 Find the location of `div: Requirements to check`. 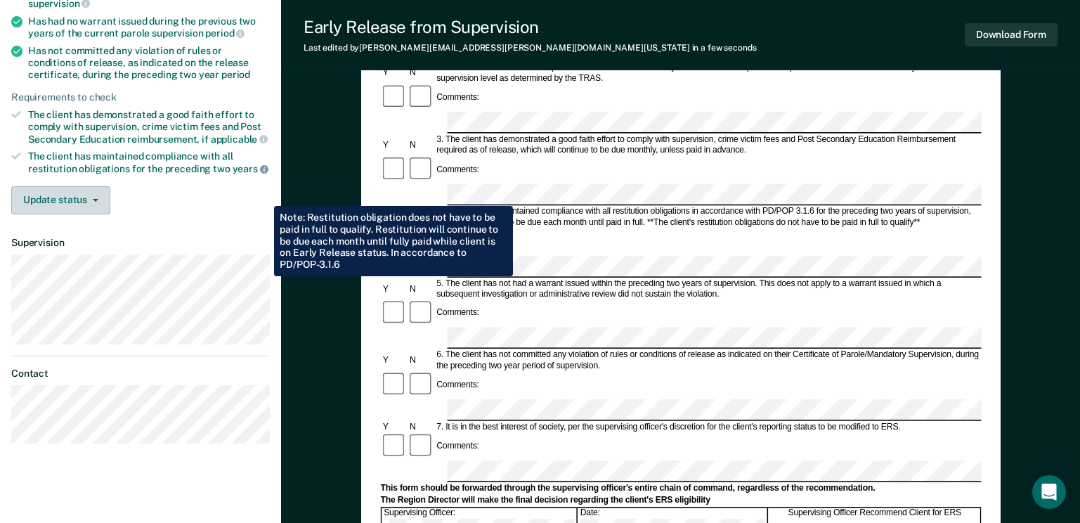

div: Requirements to check is located at coordinates (141, 97).